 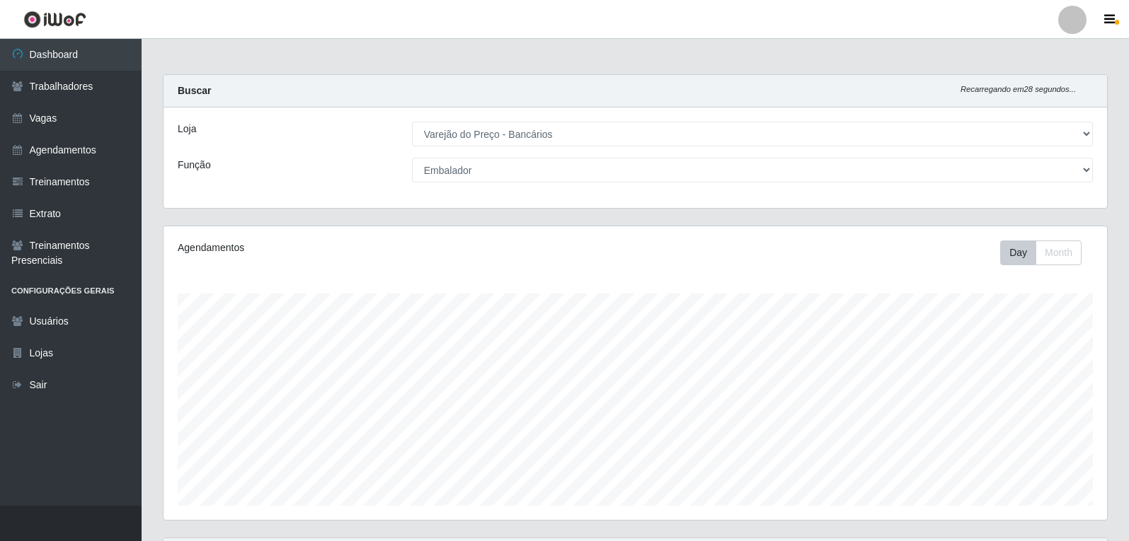 What do you see at coordinates (1058, 253) in the screenshot?
I see `button: Month` at bounding box center [1058, 253].